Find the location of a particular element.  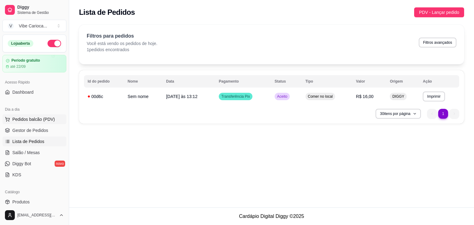

span: Sistema de Gestão is located at coordinates (40, 13).